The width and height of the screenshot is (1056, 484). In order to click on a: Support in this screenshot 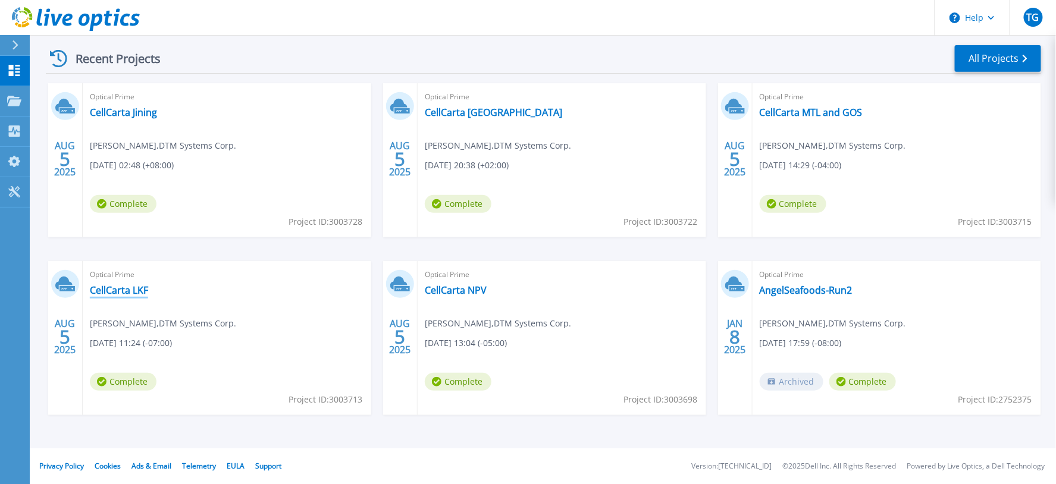, I will do `click(268, 466)`.